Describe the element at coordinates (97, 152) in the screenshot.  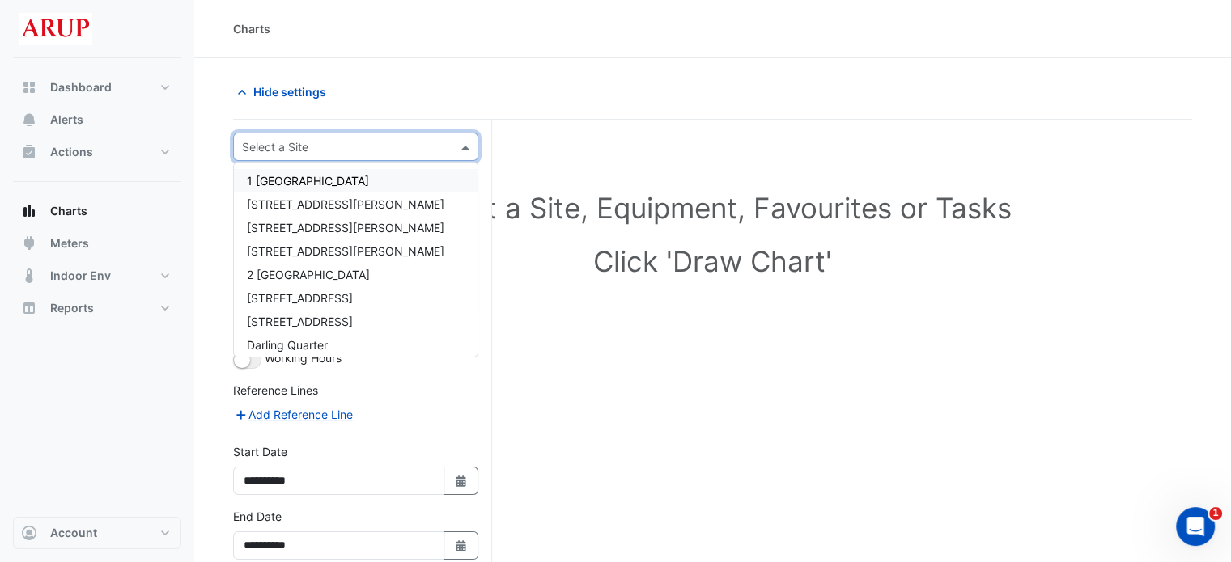
I see `button: Actions` at that location.